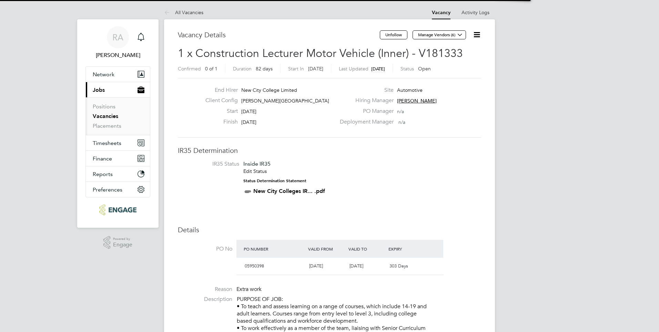  I want to click on button: Reports, so click(118, 174).